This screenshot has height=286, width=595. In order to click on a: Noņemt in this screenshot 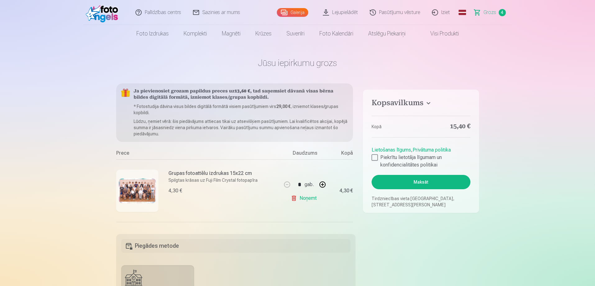, I will do `click(305, 198)`.